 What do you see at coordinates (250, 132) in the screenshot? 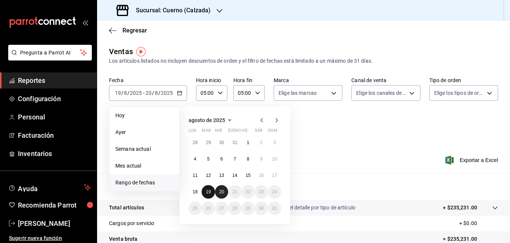
I see `abbr: jueves` at bounding box center [250, 132].